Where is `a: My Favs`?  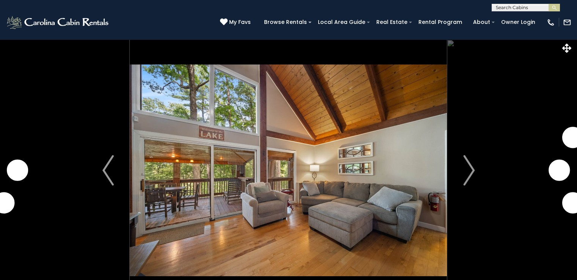 a: My Favs is located at coordinates (236, 22).